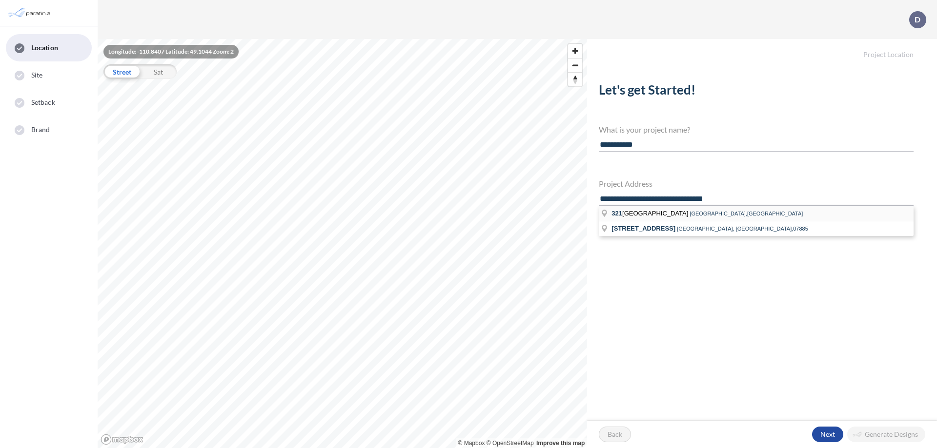 The height and width of the screenshot is (448, 937). I want to click on h4: What is your project name?, so click(756, 129).